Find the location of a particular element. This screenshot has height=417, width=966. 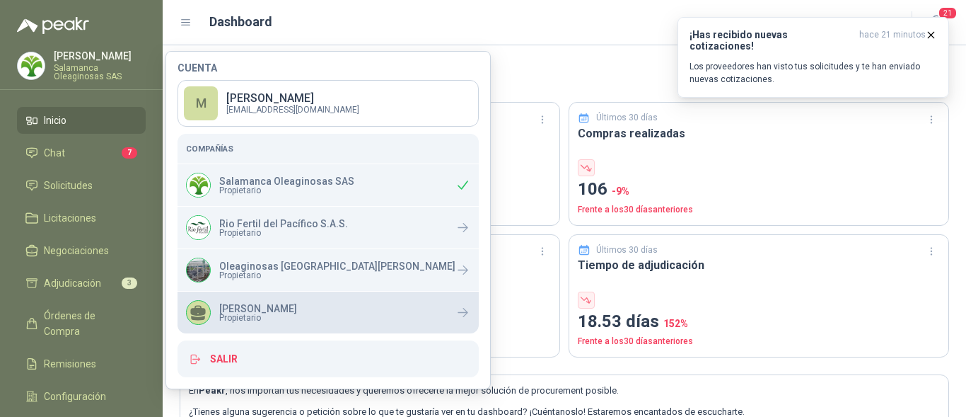

span: Adjudicación is located at coordinates (72, 283).